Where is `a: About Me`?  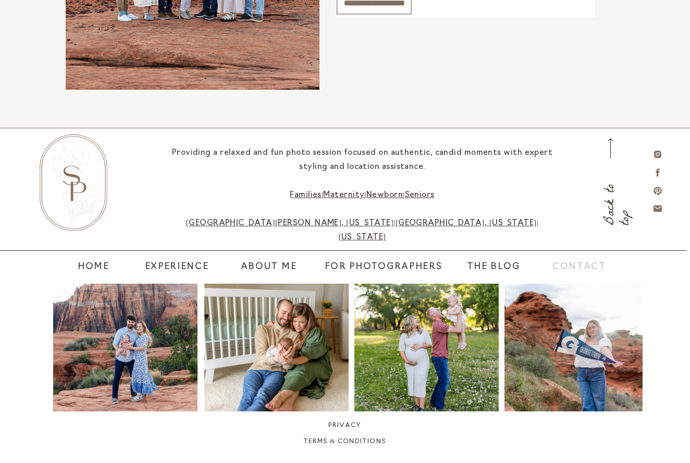
a: About Me is located at coordinates (268, 267).